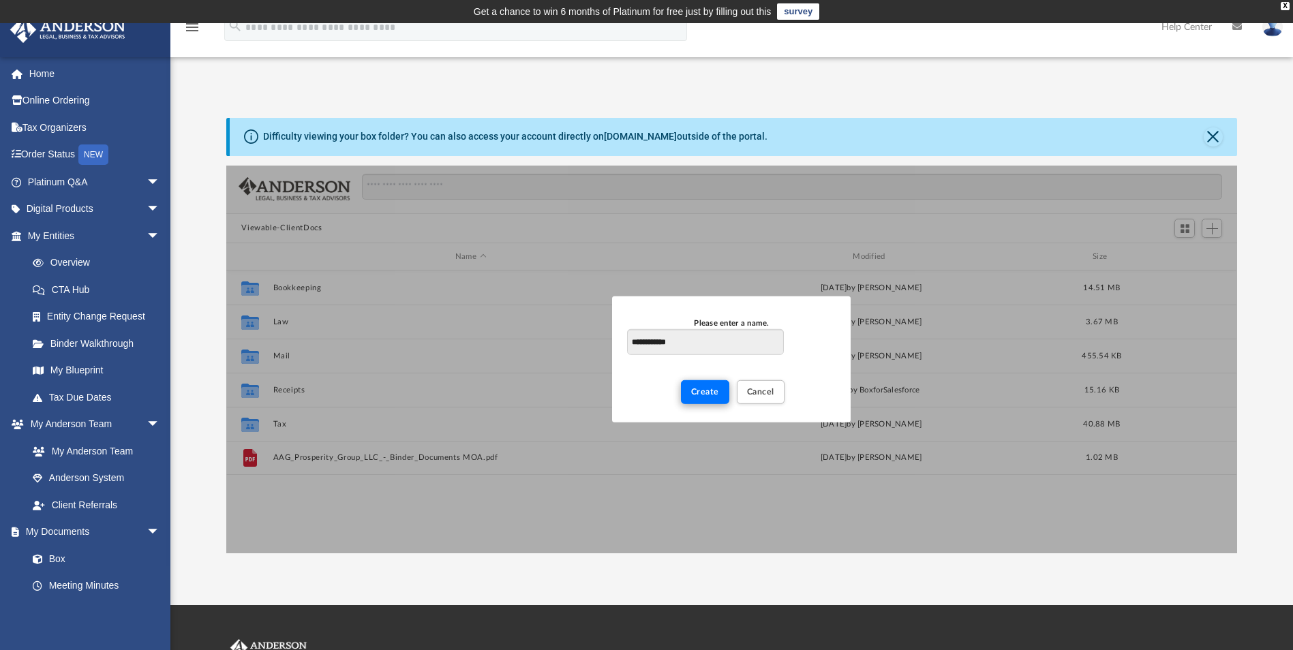 This screenshot has height=650, width=1293. Describe the element at coordinates (93, 451) in the screenshot. I see `a: My Anderson Team` at that location.